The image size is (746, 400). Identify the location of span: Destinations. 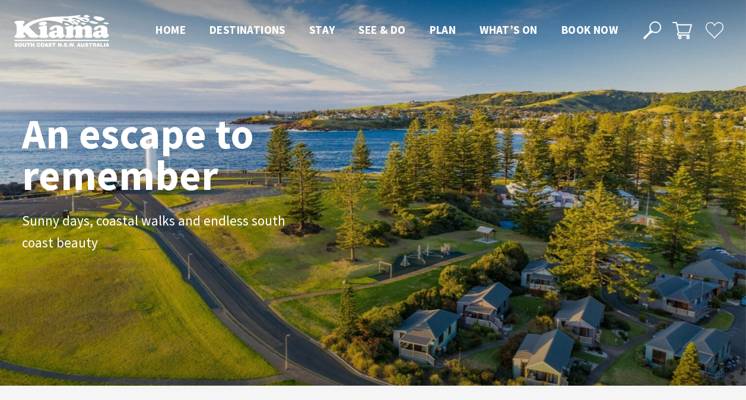
(248, 30).